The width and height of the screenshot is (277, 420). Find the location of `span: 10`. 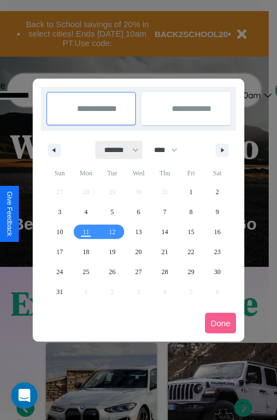

span: 10 is located at coordinates (60, 232).